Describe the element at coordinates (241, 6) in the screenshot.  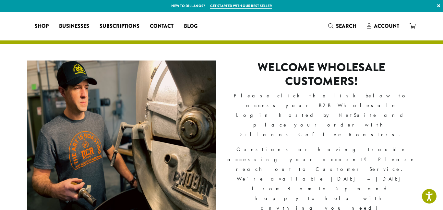
I see `a: Get started with our best seller` at that location.